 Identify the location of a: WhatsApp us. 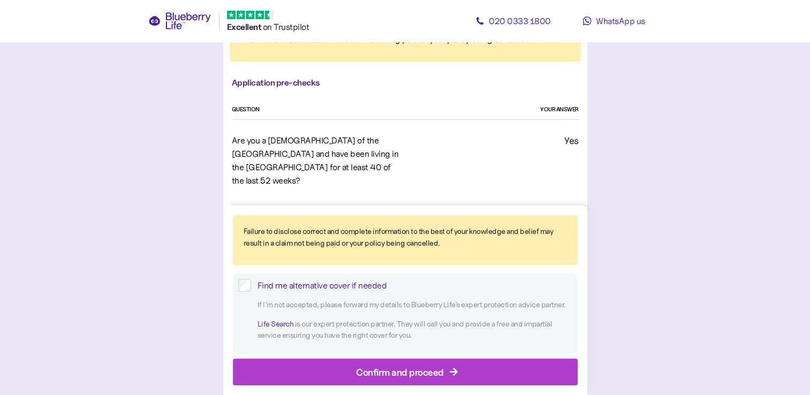
(614, 21).